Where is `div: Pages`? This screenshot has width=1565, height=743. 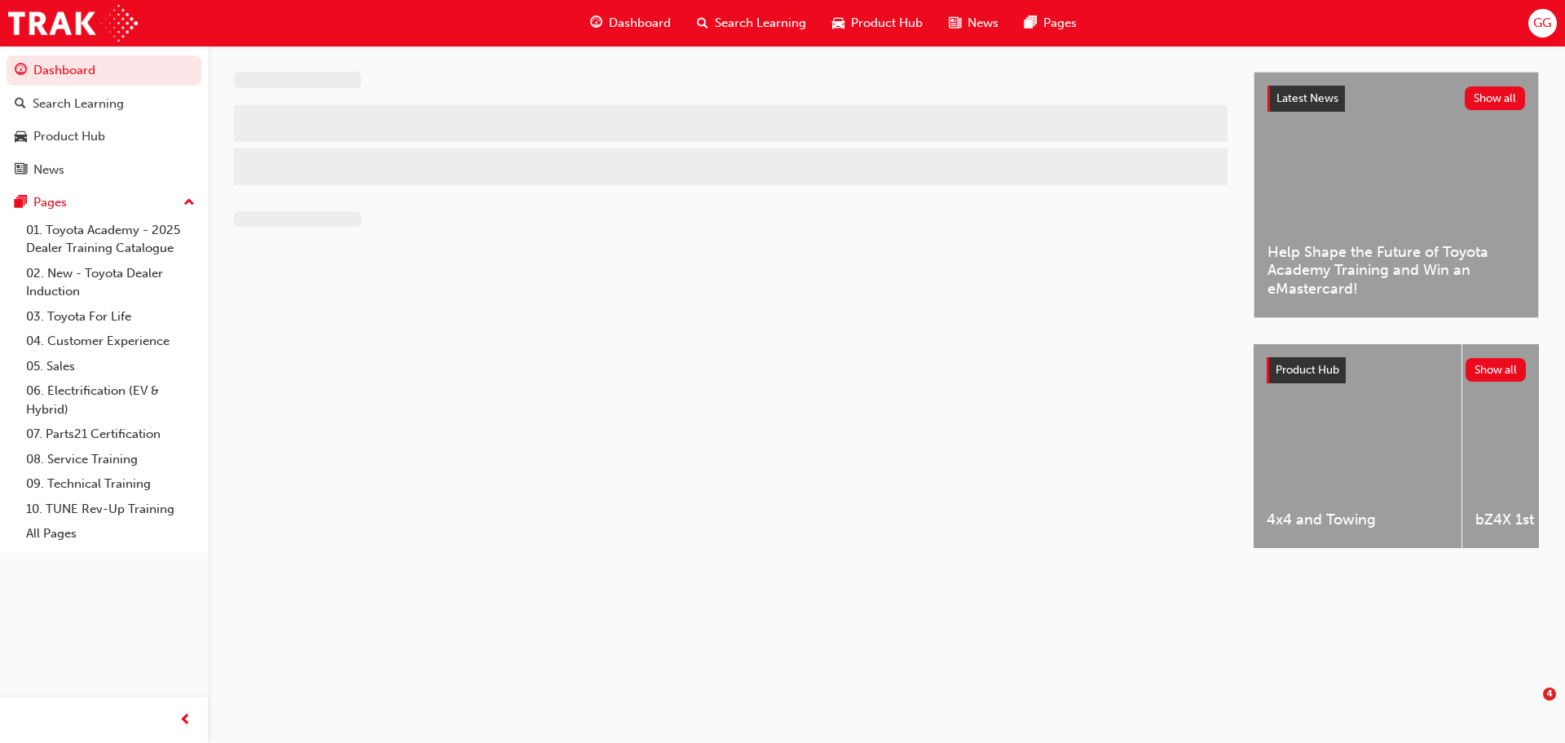
div: Pages is located at coordinates (50, 202).